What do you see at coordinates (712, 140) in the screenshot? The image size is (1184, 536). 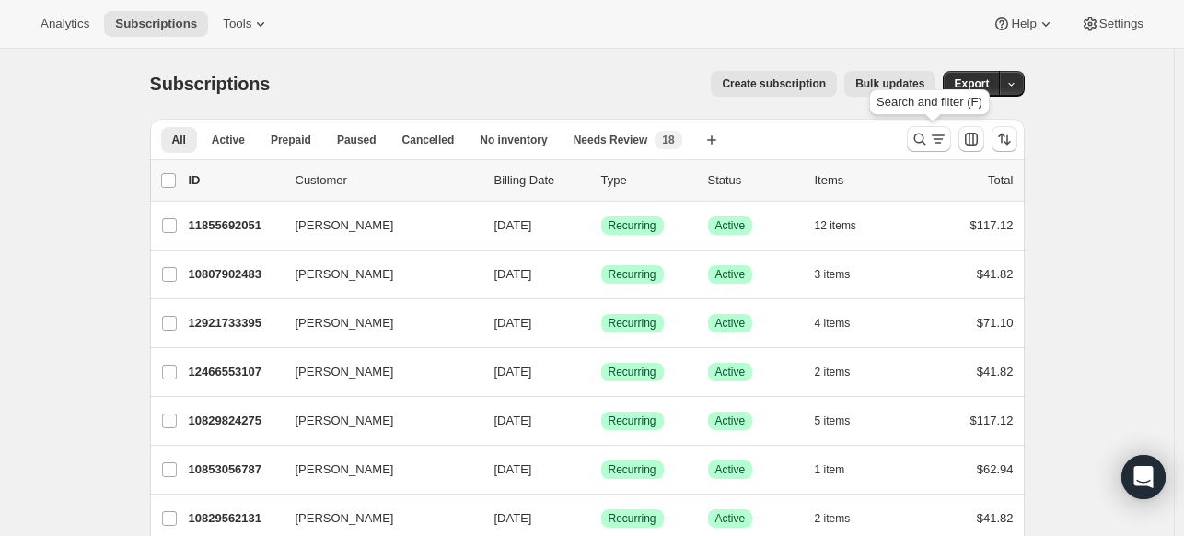 I see `button: Create new view` at bounding box center [712, 140].